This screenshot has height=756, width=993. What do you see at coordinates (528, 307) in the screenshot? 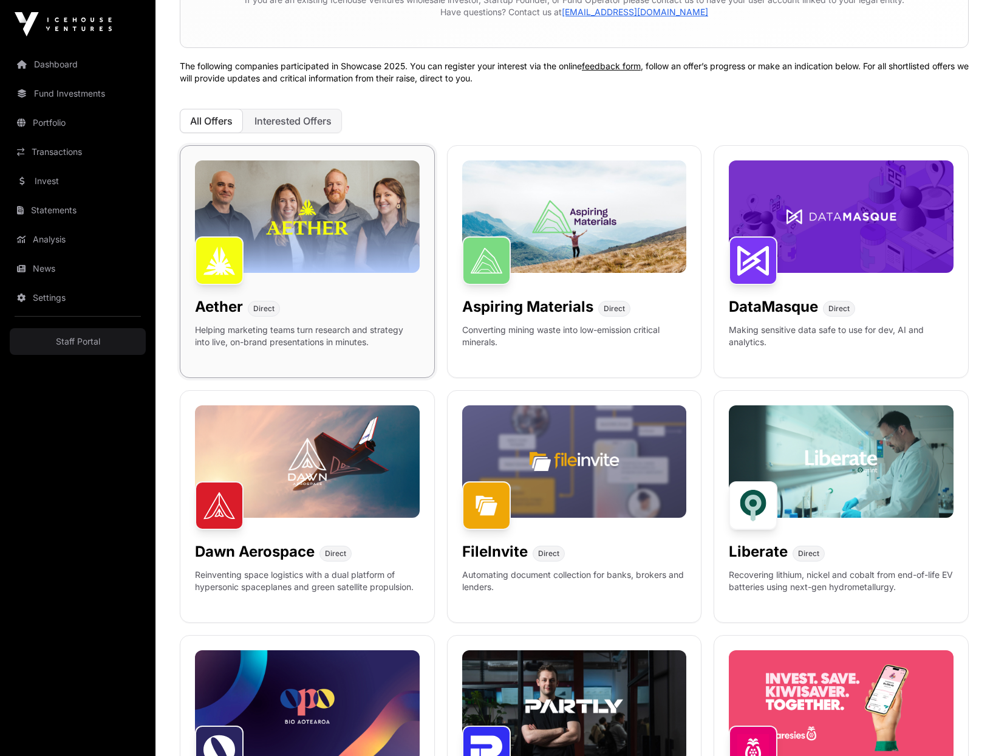
I see `h1: Aspiring Materials` at bounding box center [528, 307].